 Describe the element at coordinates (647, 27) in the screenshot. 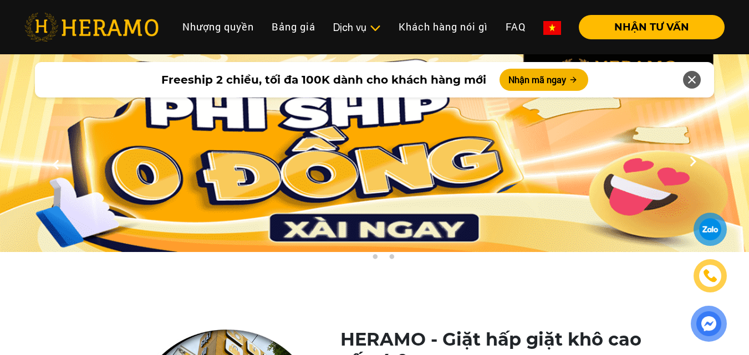

I see `a: NHẬN TƯ VẤN` at that location.